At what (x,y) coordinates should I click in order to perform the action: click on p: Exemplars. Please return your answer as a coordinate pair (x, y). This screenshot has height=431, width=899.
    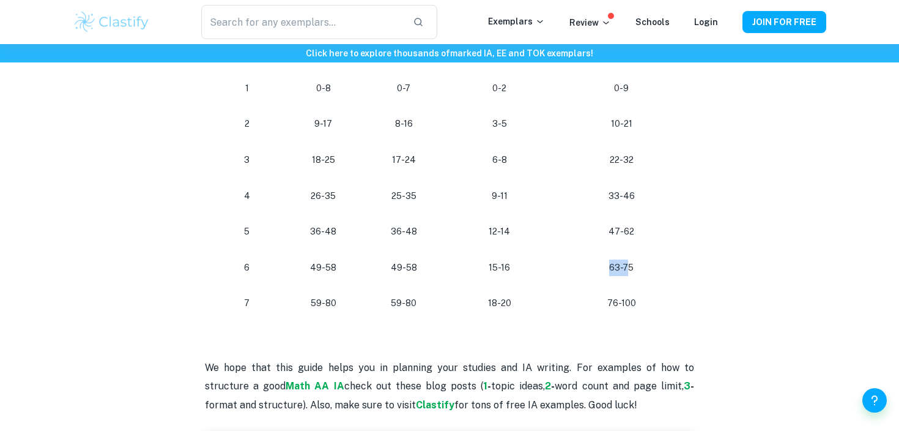
    Looking at the image, I should click on (516, 21).